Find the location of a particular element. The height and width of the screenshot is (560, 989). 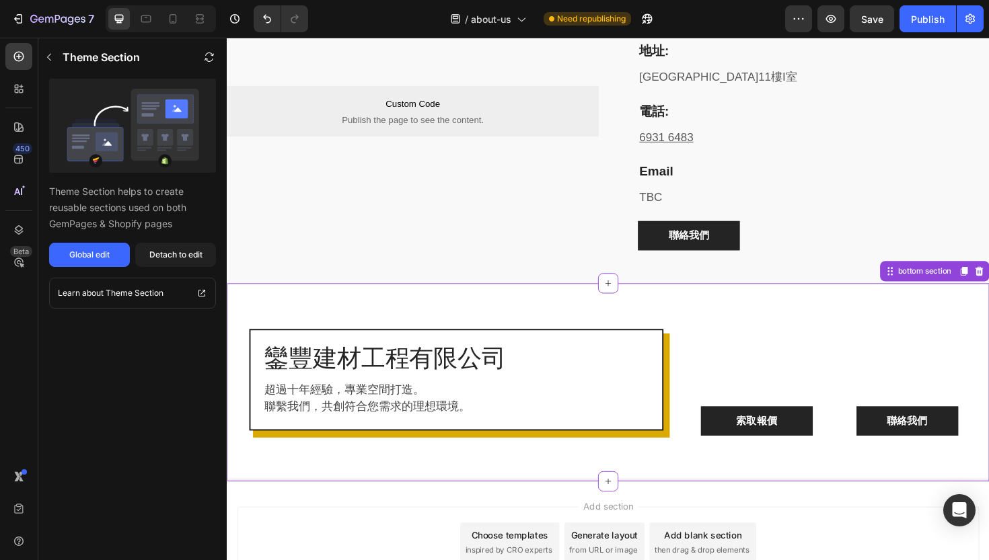

div: Beta is located at coordinates (21, 252).